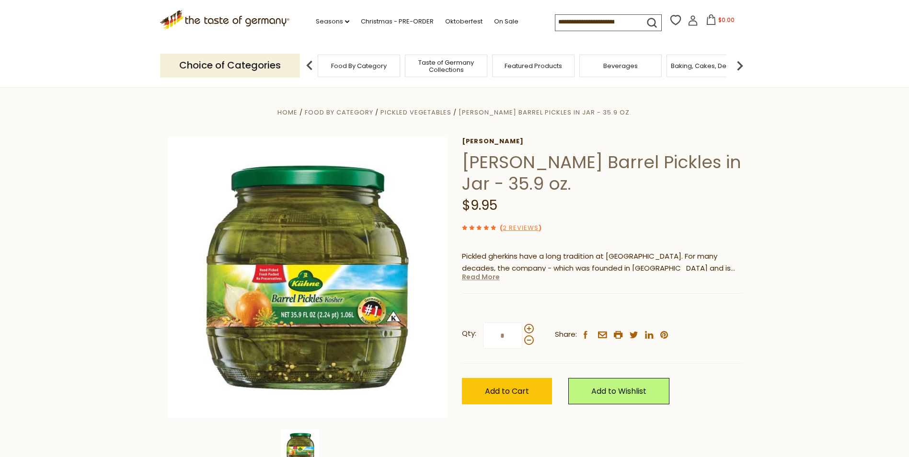 The width and height of the screenshot is (909, 457). I want to click on button: Add to Cart, so click(507, 391).